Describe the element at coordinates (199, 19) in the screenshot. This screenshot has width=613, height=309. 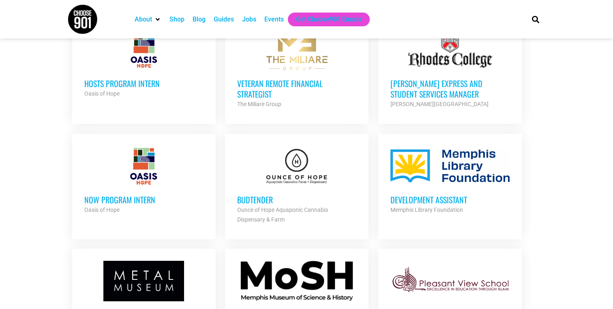
I see `div: Blog` at that location.